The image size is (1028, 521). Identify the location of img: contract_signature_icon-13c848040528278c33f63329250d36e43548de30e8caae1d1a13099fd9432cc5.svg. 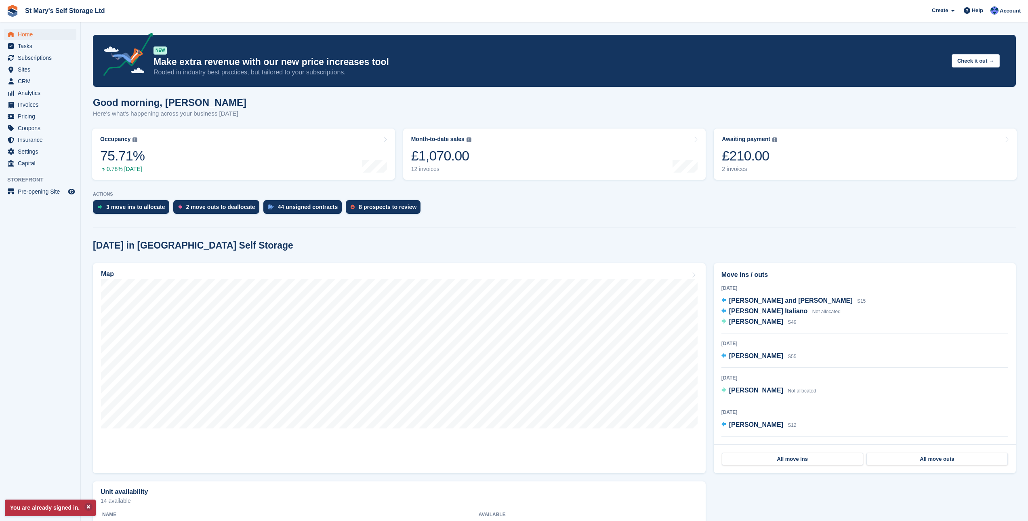
(271, 207).